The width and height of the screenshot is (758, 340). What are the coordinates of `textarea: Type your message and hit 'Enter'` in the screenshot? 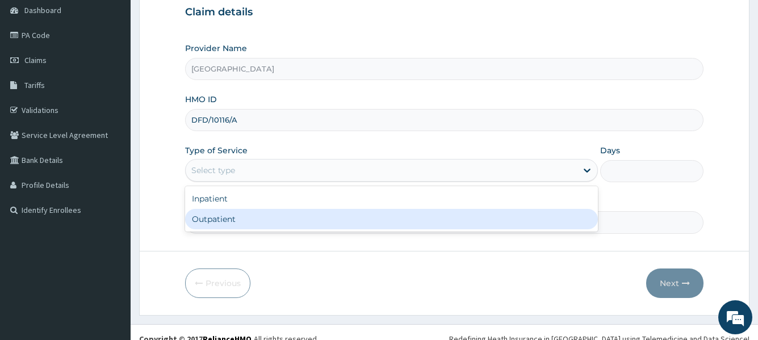 It's located at (111, 242).